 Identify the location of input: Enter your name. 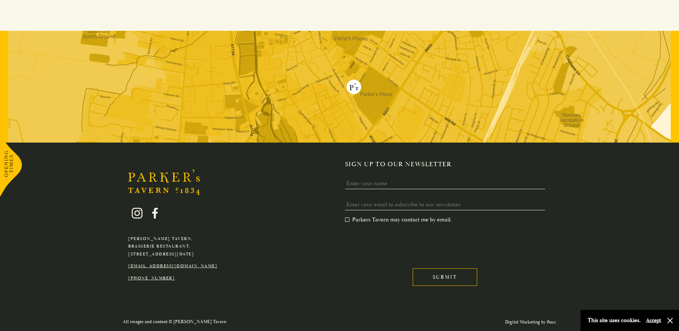
(445, 183).